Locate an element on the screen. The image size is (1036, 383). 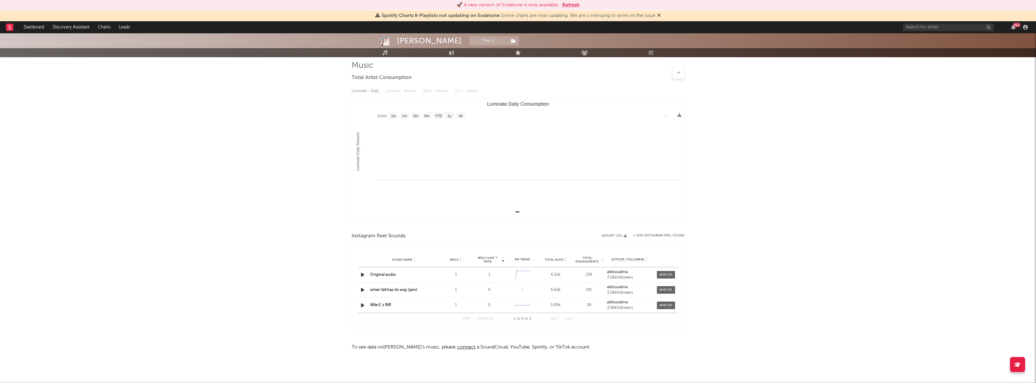
a: Leads is located at coordinates (124, 27).